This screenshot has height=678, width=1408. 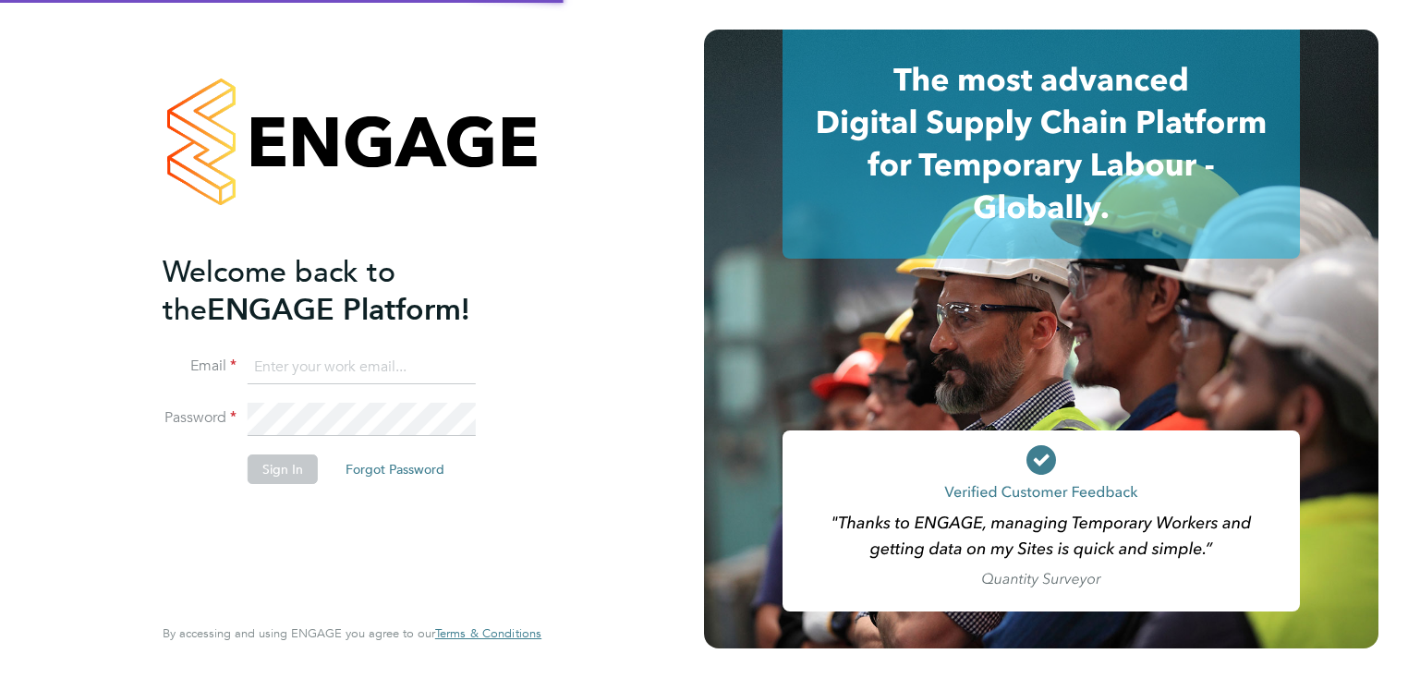 What do you see at coordinates (361, 368) in the screenshot?
I see `input: Enter your work email...` at bounding box center [361, 368].